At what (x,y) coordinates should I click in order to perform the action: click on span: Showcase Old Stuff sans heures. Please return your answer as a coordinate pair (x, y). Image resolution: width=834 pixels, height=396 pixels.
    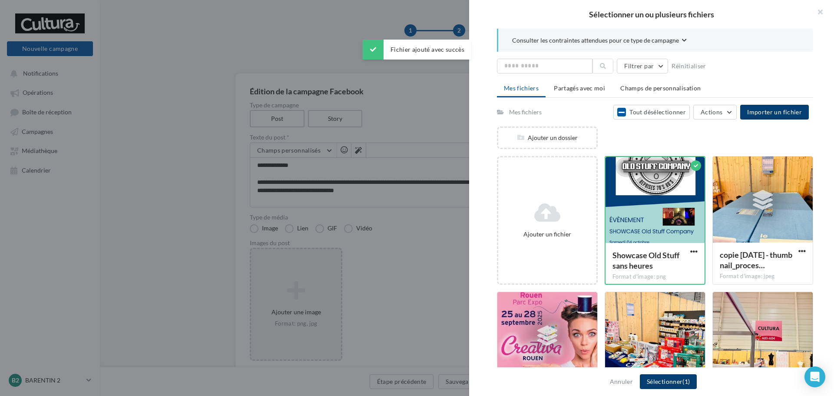
    Looking at the image, I should click on (646, 260).